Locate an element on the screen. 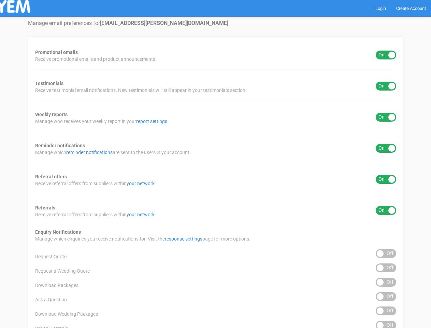 This screenshot has height=328, width=431. span: Manage who receives your weekly report in your . is located at coordinates (102, 121).